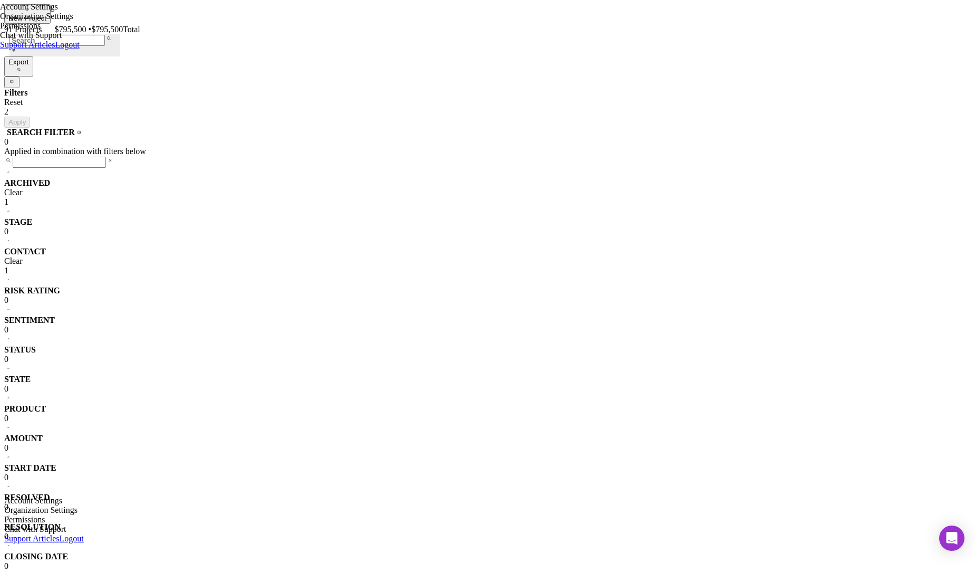  I want to click on b: STAGE, so click(18, 222).